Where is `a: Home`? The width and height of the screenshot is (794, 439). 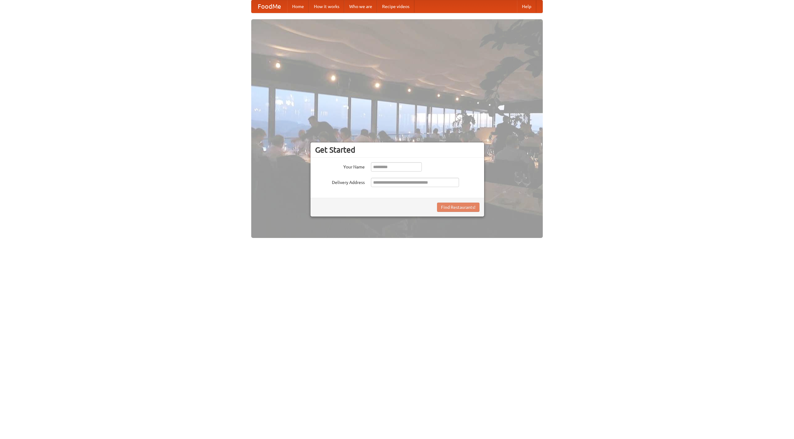 a: Home is located at coordinates (298, 7).